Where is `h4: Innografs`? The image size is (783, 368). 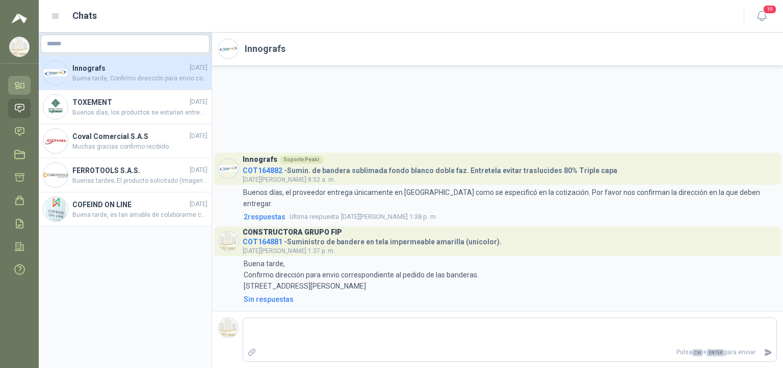 h4: Innografs is located at coordinates (130, 68).